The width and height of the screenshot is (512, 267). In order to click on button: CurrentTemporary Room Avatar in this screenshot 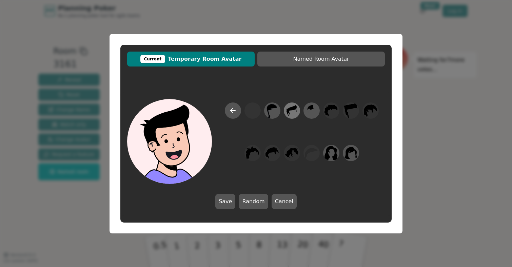, I will do `click(191, 59)`.